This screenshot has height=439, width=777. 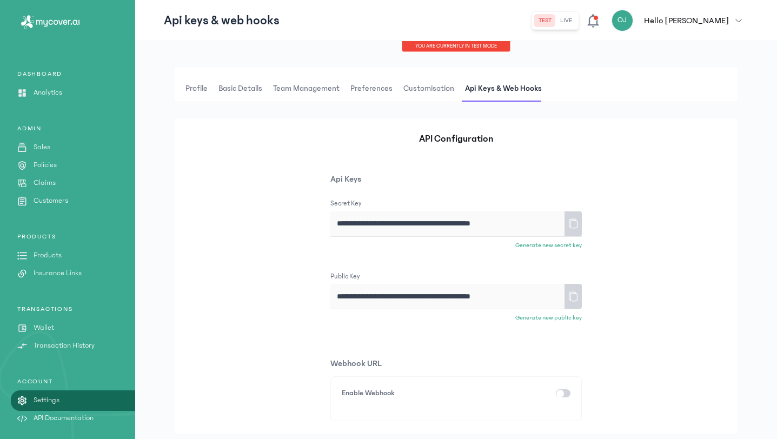 What do you see at coordinates (368, 393) in the screenshot?
I see `p: Enable Webhook` at bounding box center [368, 393].